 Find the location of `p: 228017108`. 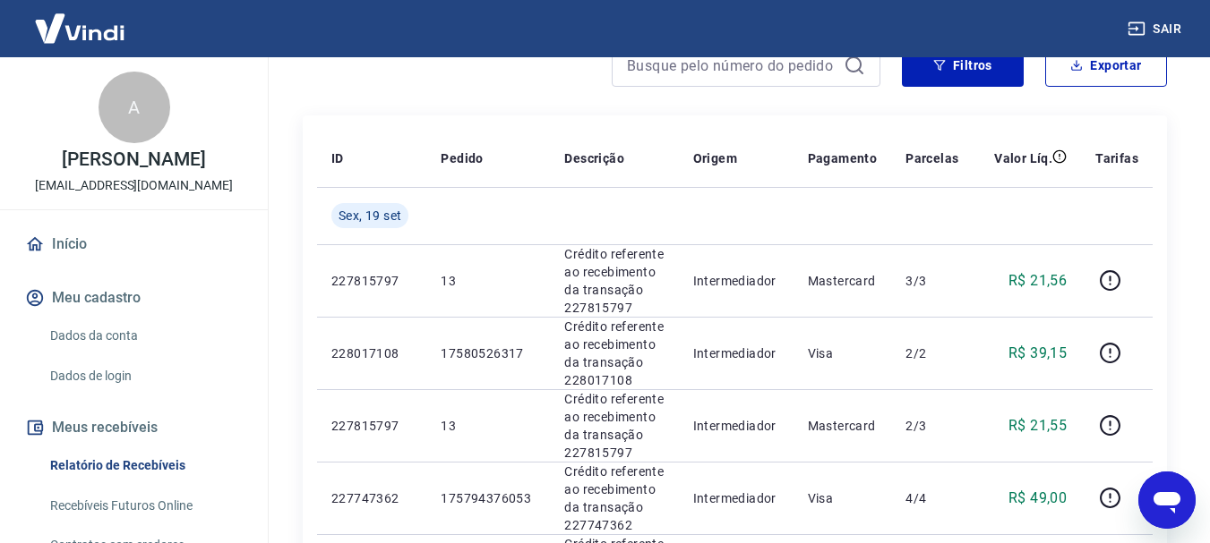

p: 228017108 is located at coordinates (372, 354).